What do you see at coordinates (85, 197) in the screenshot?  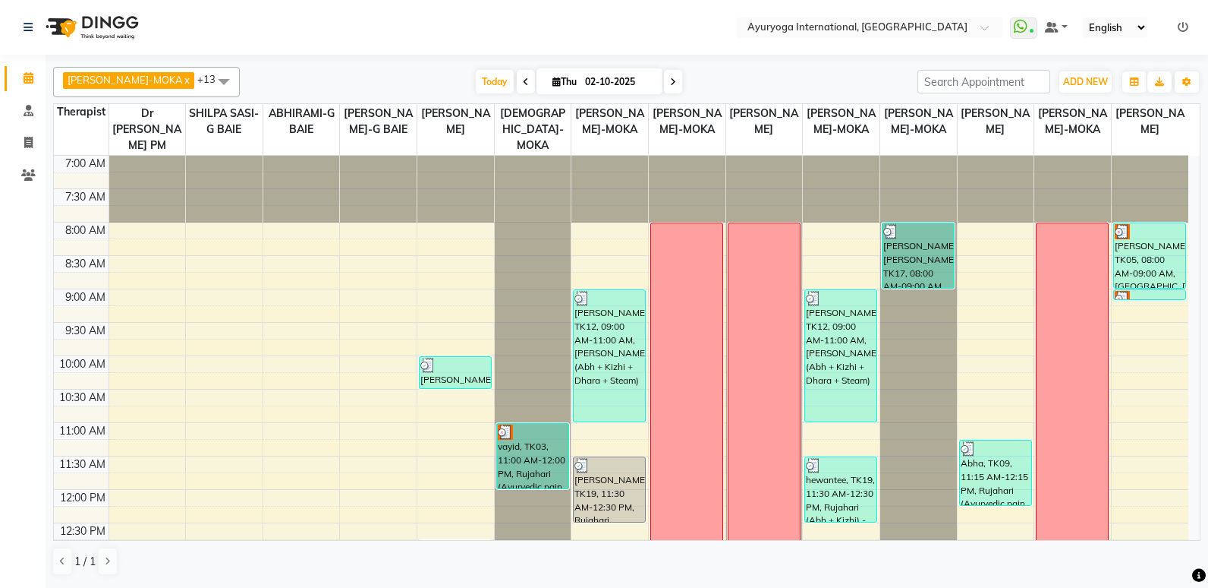 I see `div: 7:30 AM` at bounding box center [85, 197].